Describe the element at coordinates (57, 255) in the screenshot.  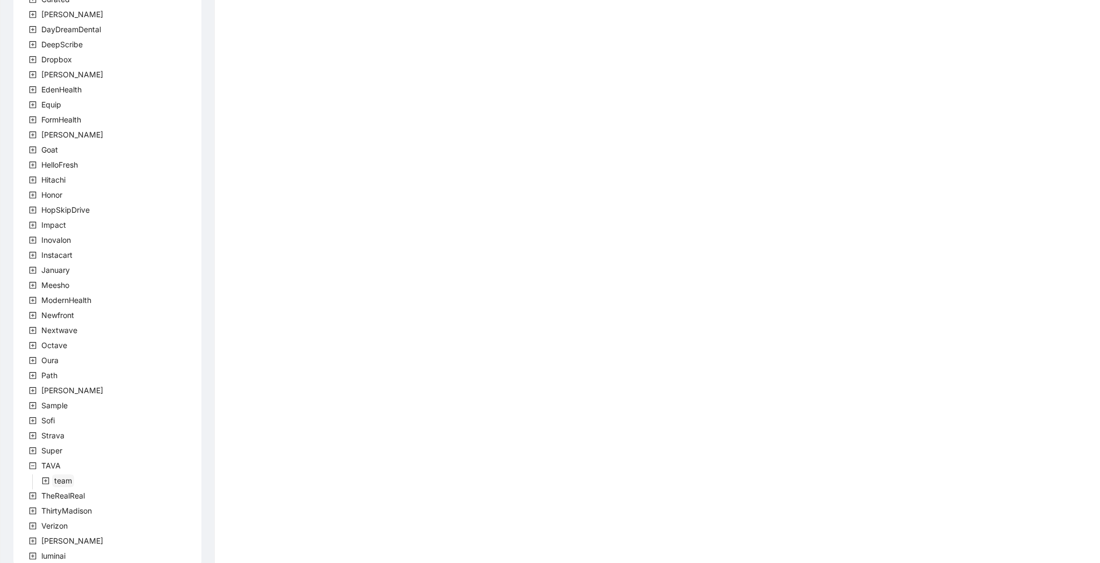
I see `span: Instacart` at that location.